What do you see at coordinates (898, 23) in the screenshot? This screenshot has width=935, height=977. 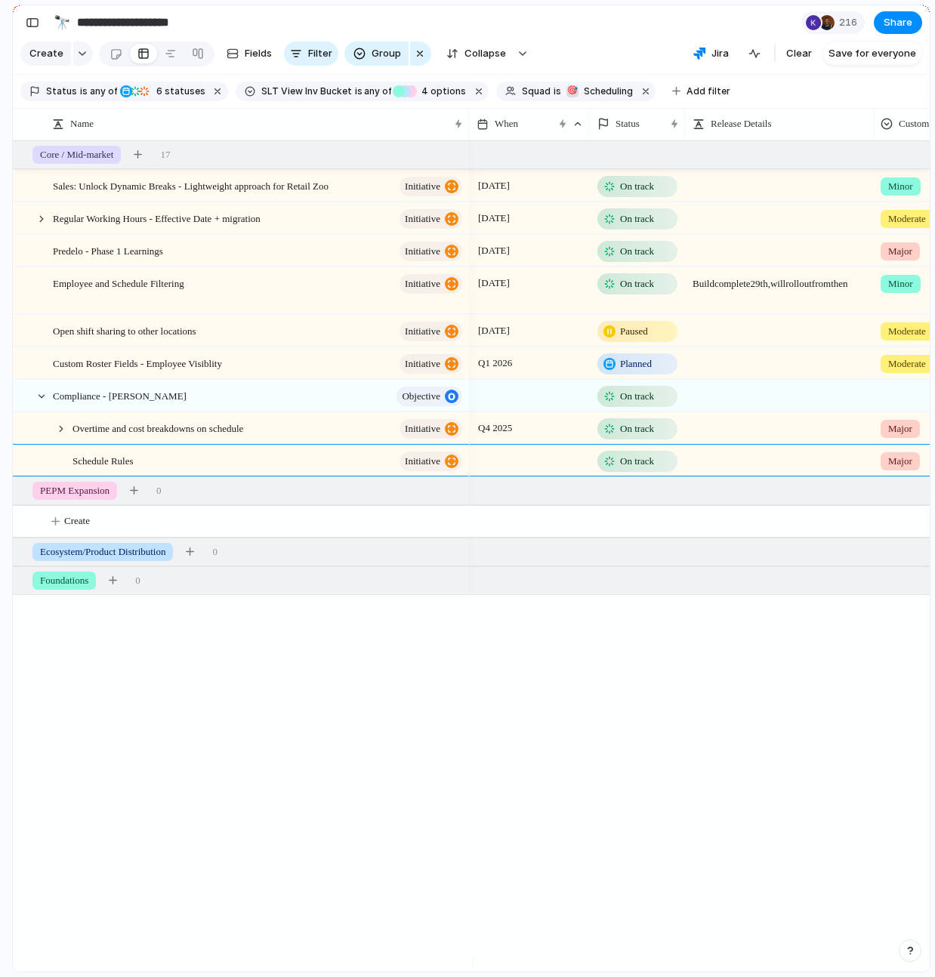 I see `button: Share` at bounding box center [898, 23].